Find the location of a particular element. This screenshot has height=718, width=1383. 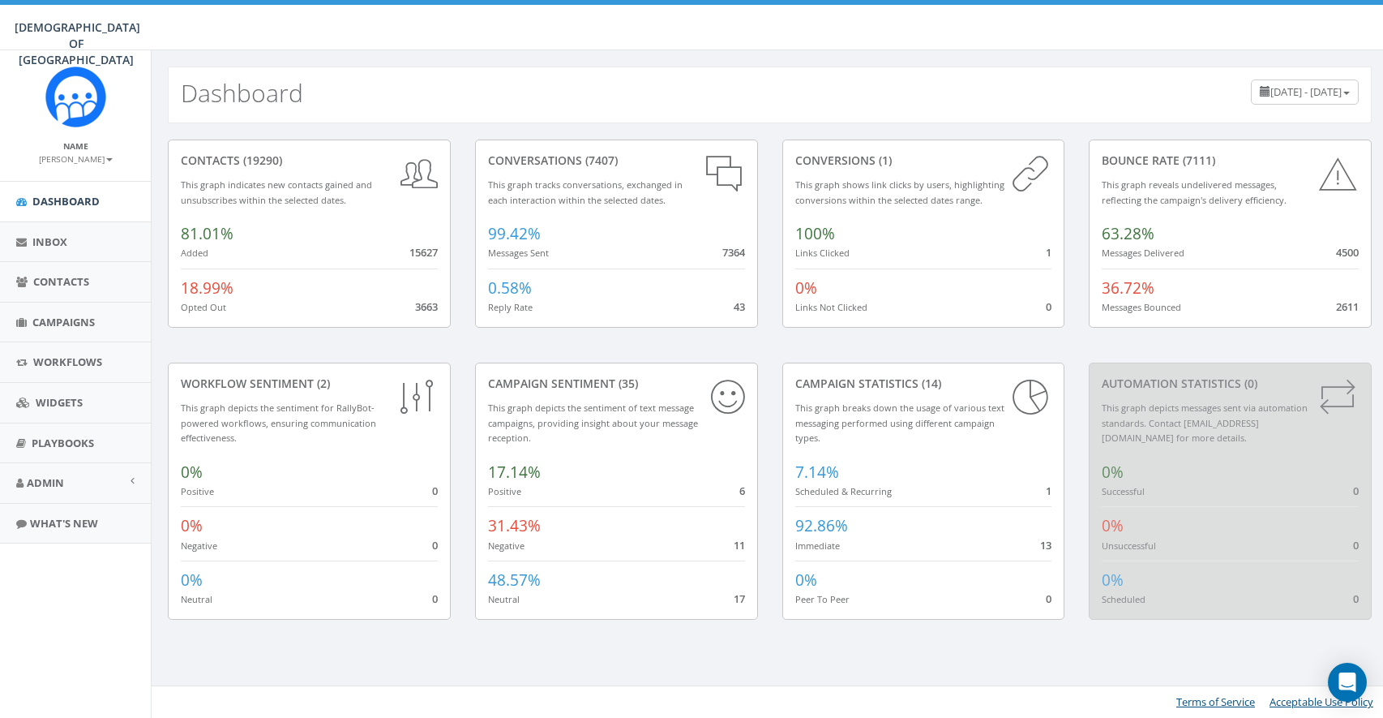

small: Peer To Peer is located at coordinates (822, 598).